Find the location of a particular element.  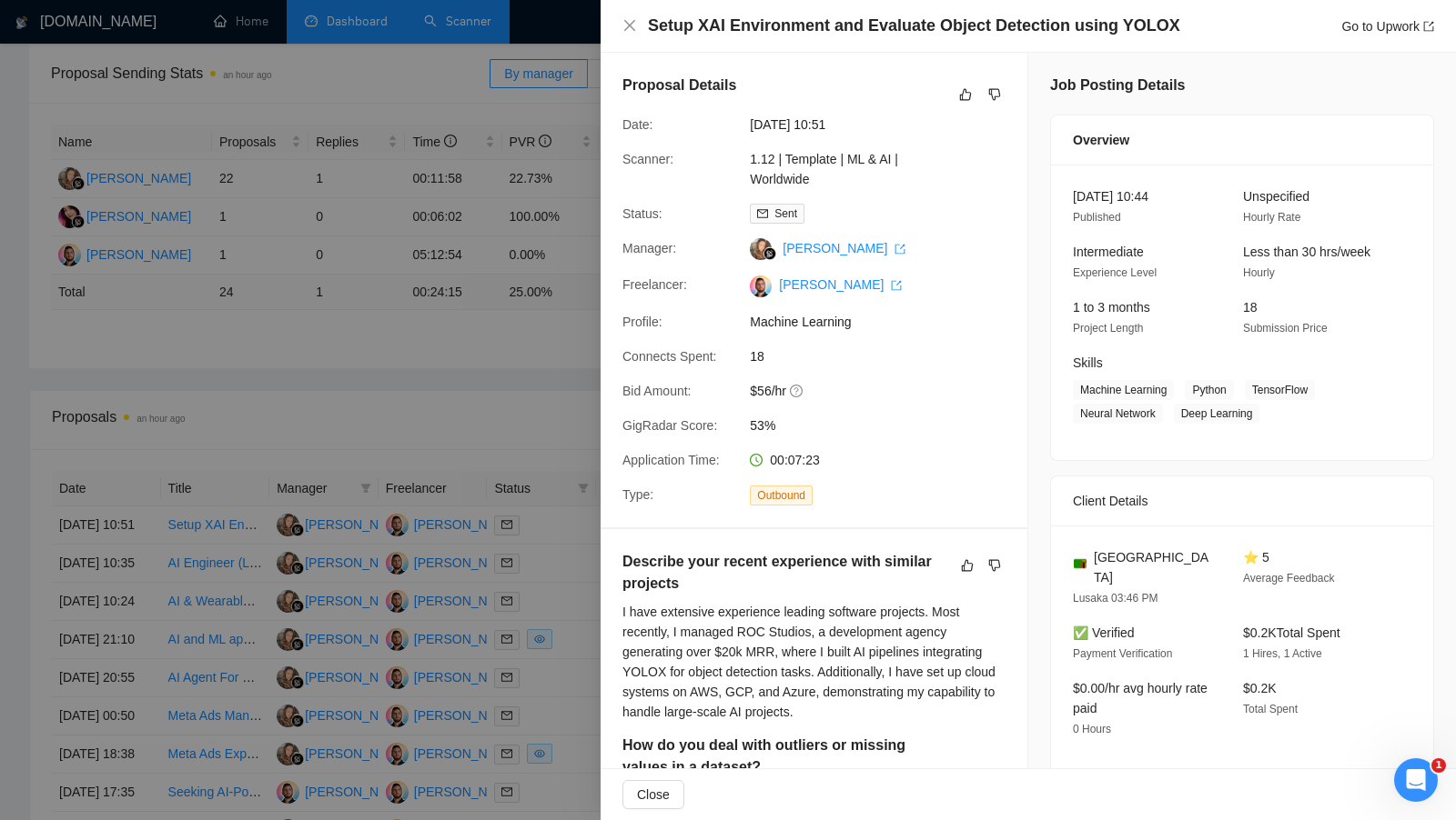

span: $0.2K is located at coordinates (1259, 688).